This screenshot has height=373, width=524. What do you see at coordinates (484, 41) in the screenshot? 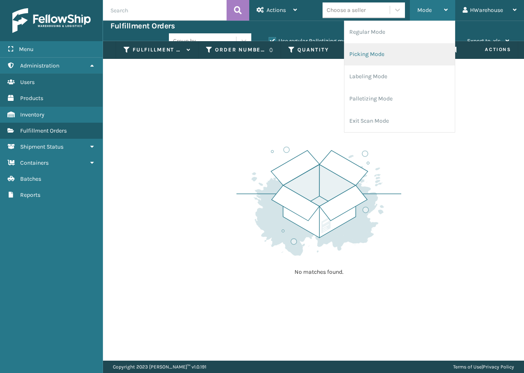
I see `span: Export to .xls` at bounding box center [484, 41].